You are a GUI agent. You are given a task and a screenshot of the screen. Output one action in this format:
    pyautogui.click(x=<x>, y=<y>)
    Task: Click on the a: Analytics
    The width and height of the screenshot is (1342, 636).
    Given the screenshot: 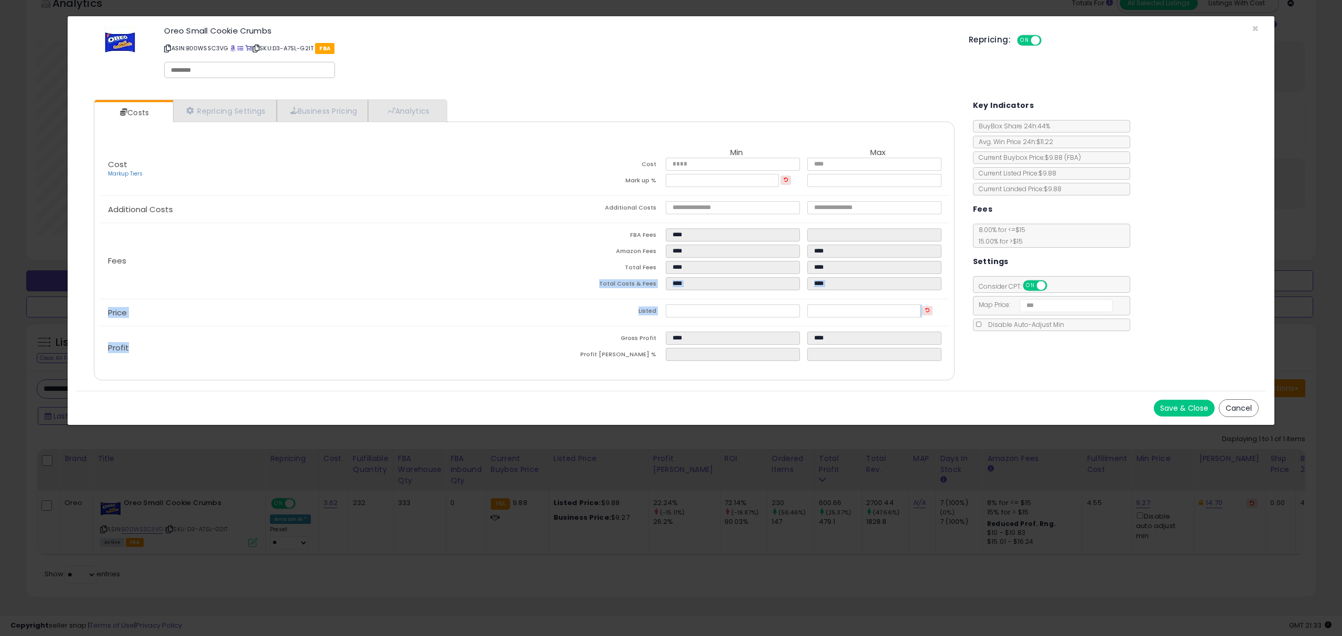 What is the action you would take?
    pyautogui.click(x=407, y=111)
    